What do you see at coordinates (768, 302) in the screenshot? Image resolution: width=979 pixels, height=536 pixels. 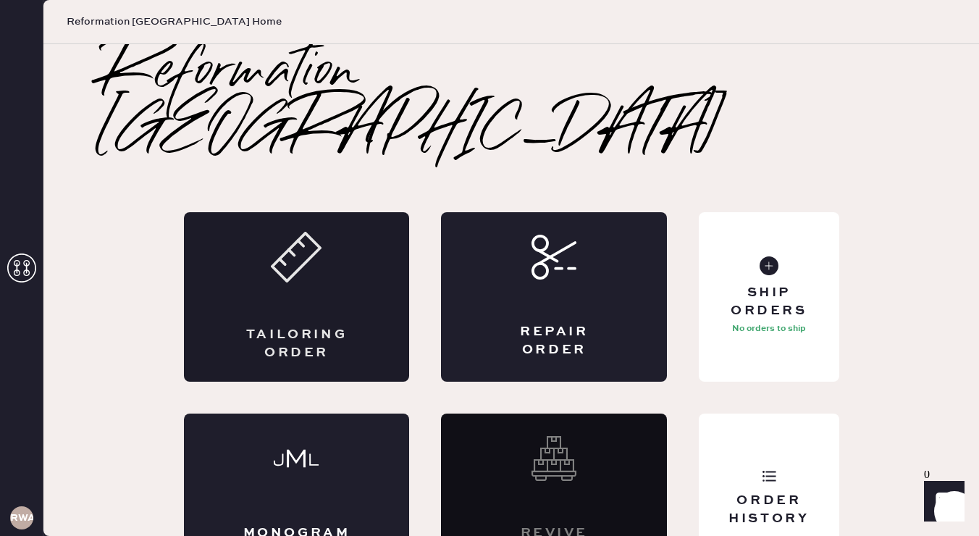 I see `div: Ship Orders` at bounding box center [768, 302].